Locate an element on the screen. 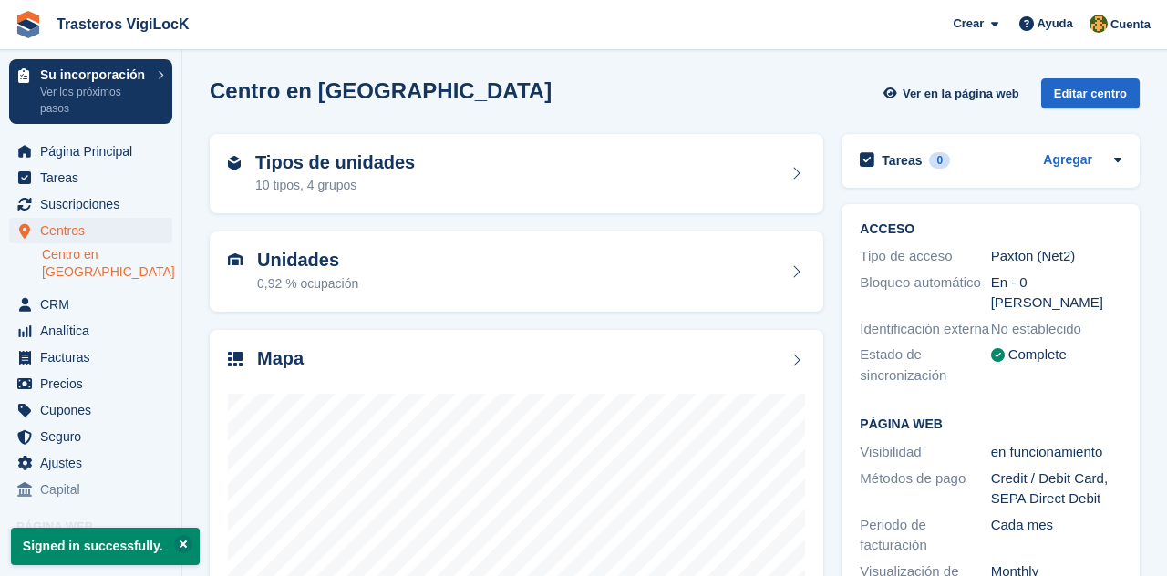 The width and height of the screenshot is (1167, 576). span: Cupones is located at coordinates (95, 410).